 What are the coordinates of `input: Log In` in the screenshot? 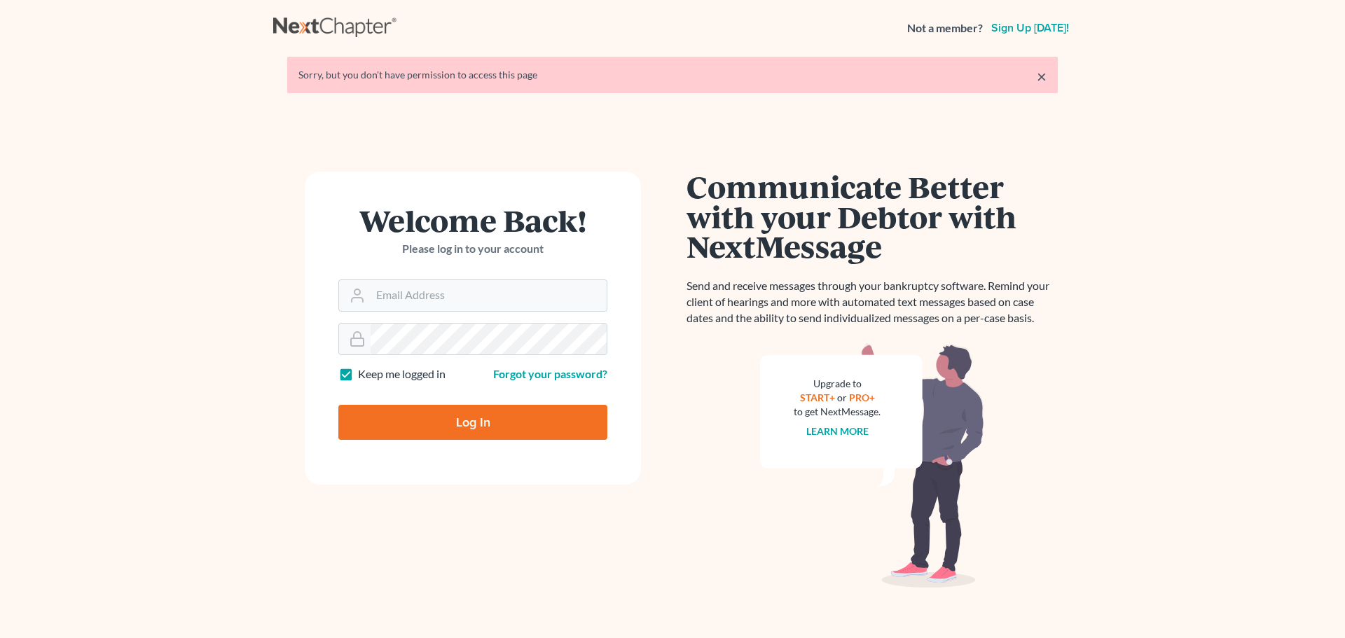 It's located at (473, 422).